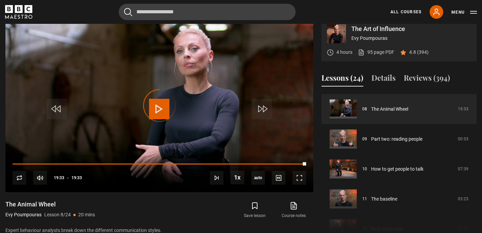 This screenshot has width=482, height=233. Describe the element at coordinates (237, 177) in the screenshot. I see `button: Playback Rate` at that location.